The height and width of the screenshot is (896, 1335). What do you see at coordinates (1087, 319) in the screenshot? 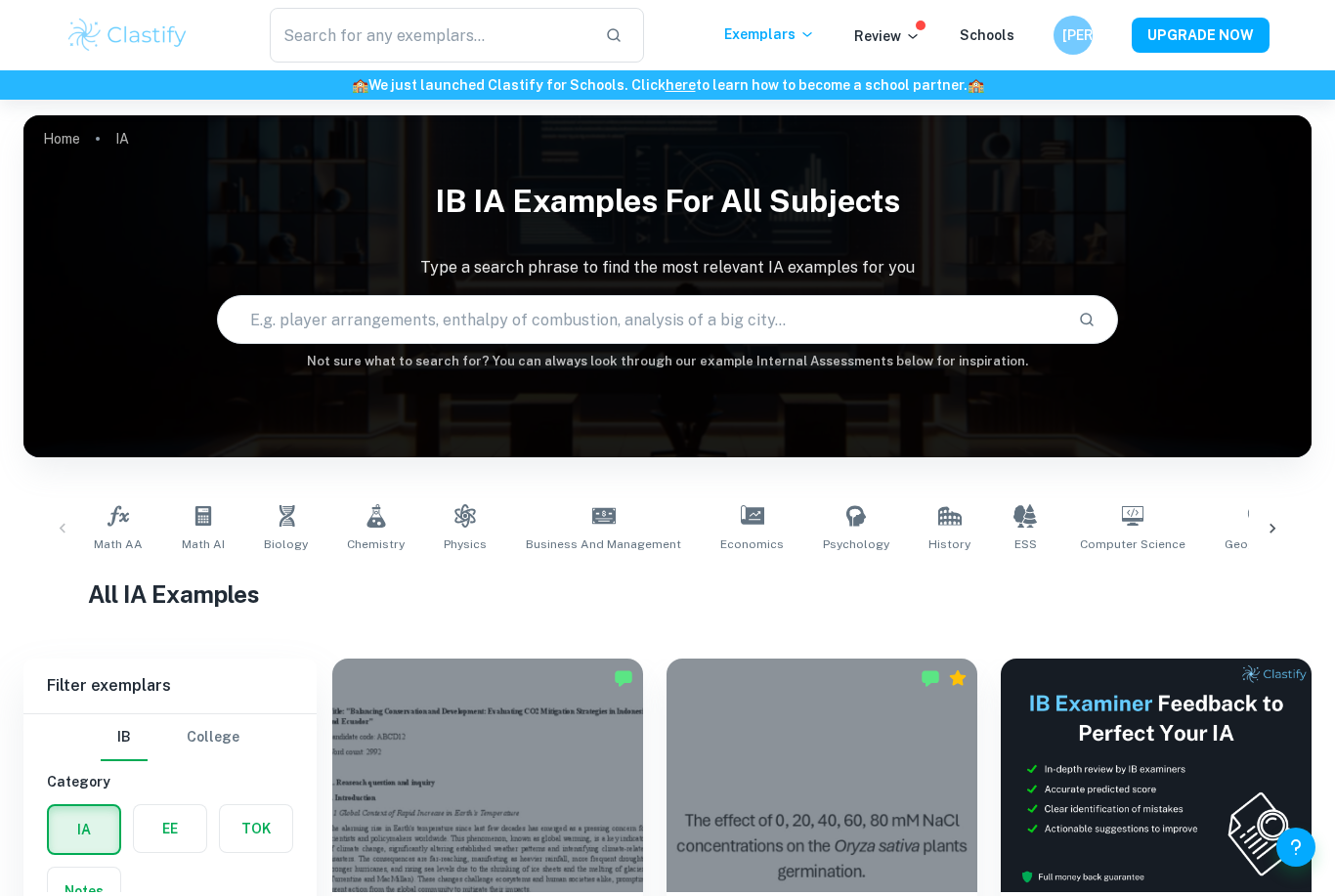
I see `button: Search` at bounding box center [1087, 319].